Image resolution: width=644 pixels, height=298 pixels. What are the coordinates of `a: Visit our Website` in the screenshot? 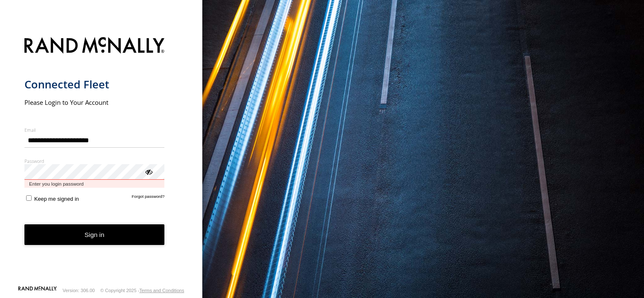 It's located at (37, 291).